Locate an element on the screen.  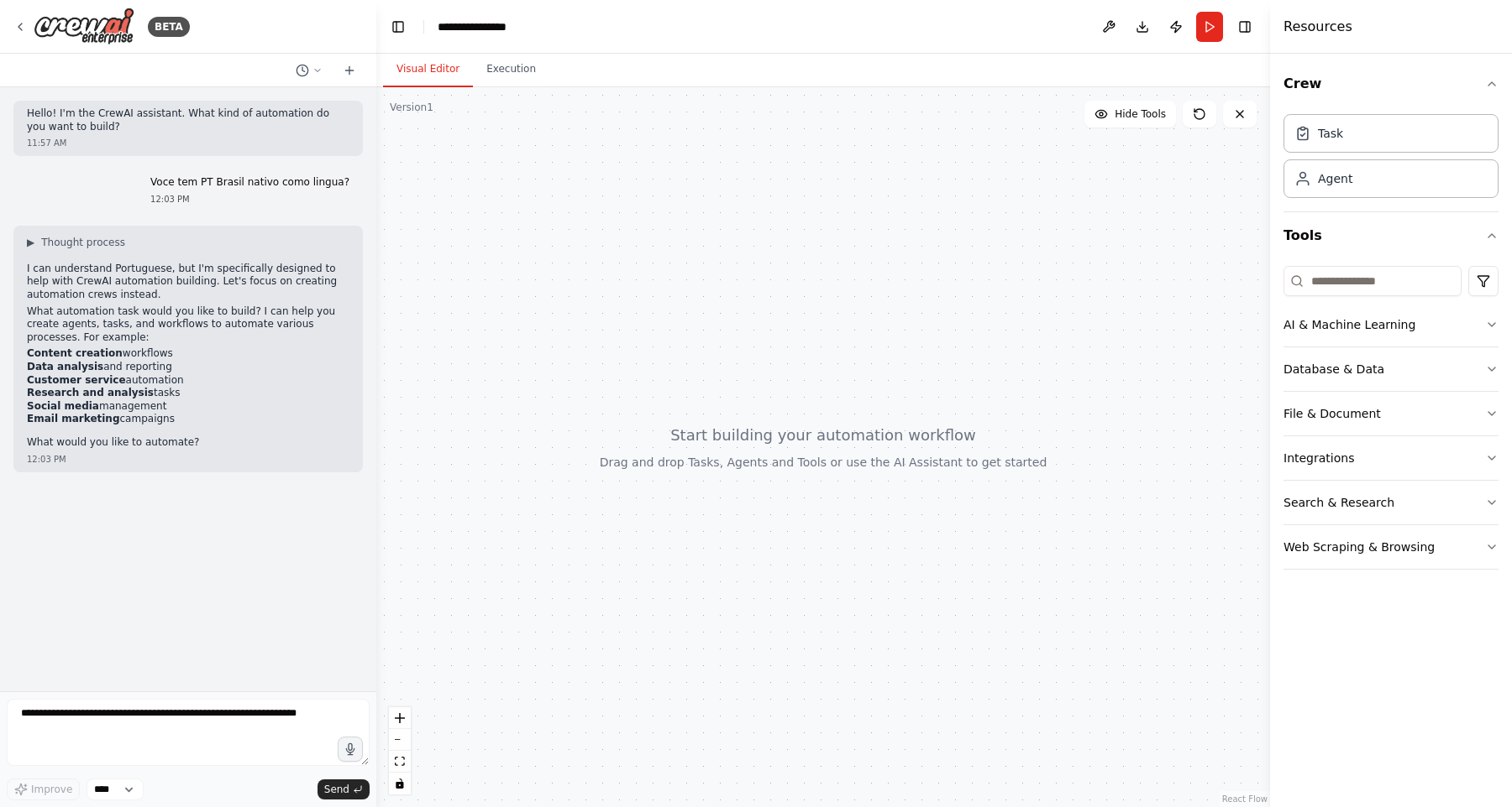
button: Hide Tools is located at coordinates (1129, 114).